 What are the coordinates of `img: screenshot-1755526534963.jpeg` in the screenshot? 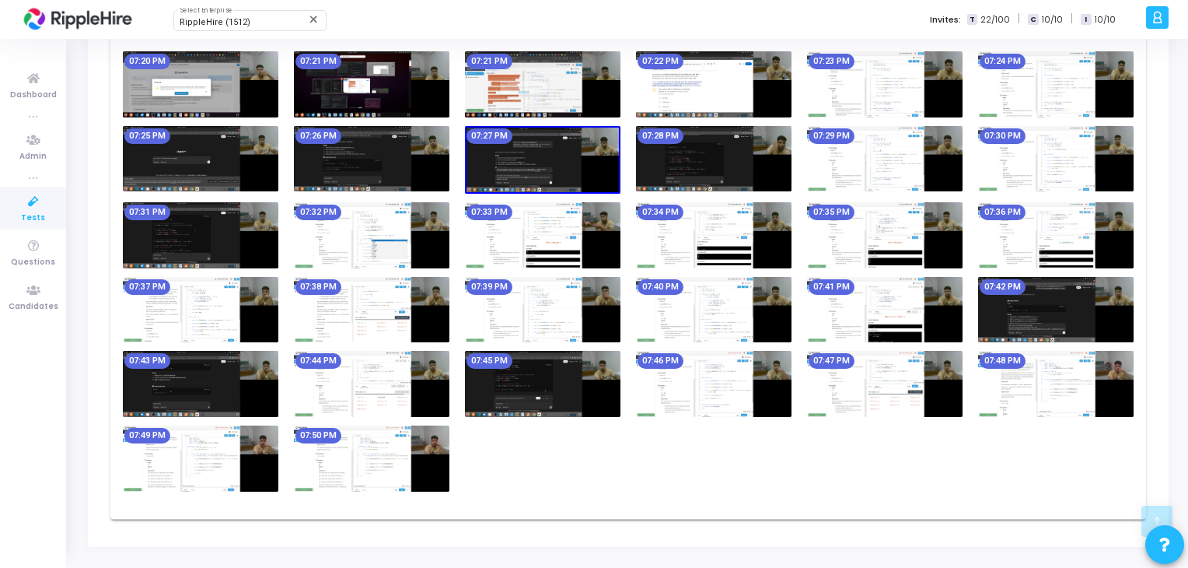 It's located at (543, 383).